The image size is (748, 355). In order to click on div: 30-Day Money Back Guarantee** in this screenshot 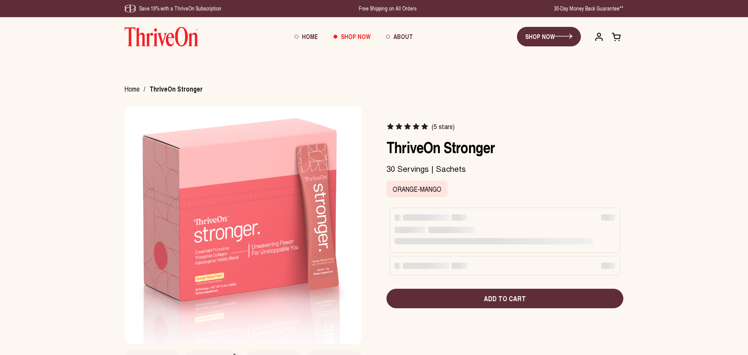, I will do `click(589, 9)`.